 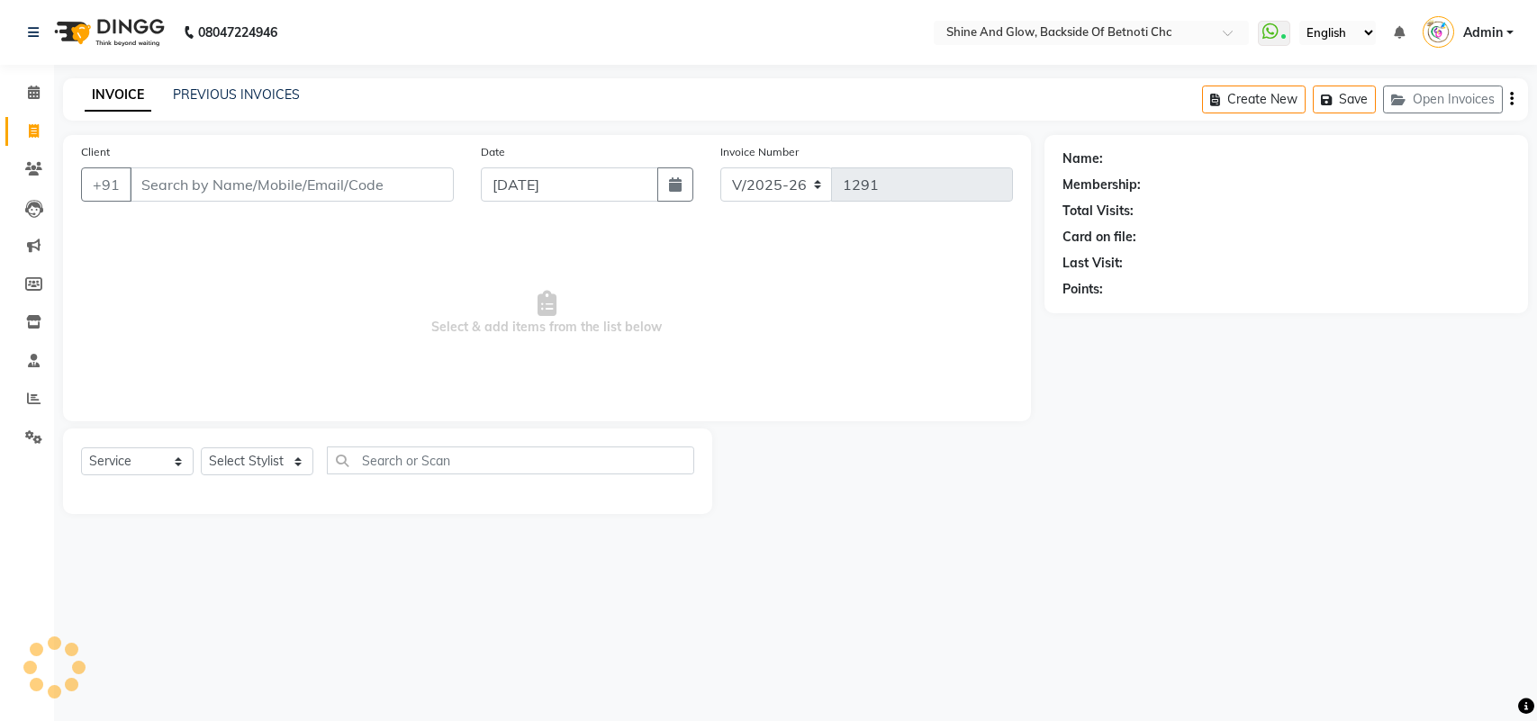 I want to click on img: logo, so click(x=107, y=32).